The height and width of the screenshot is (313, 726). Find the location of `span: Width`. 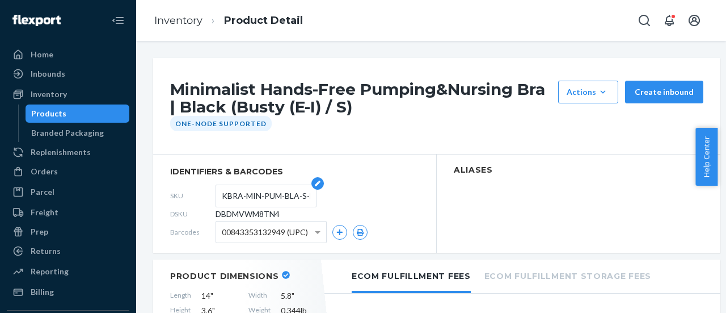

span: Width is located at coordinates (259, 296).